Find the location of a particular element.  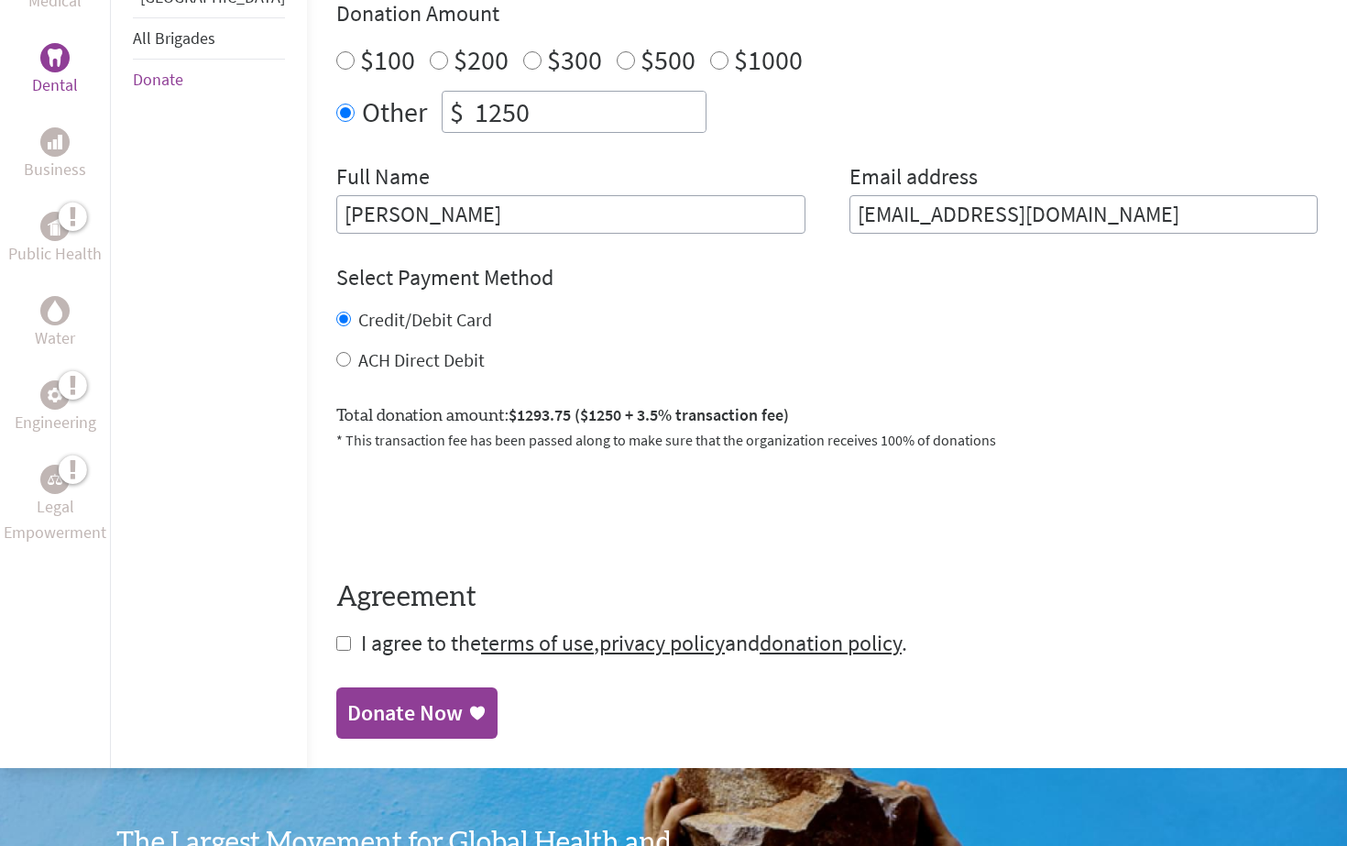

p: Water is located at coordinates (55, 338).